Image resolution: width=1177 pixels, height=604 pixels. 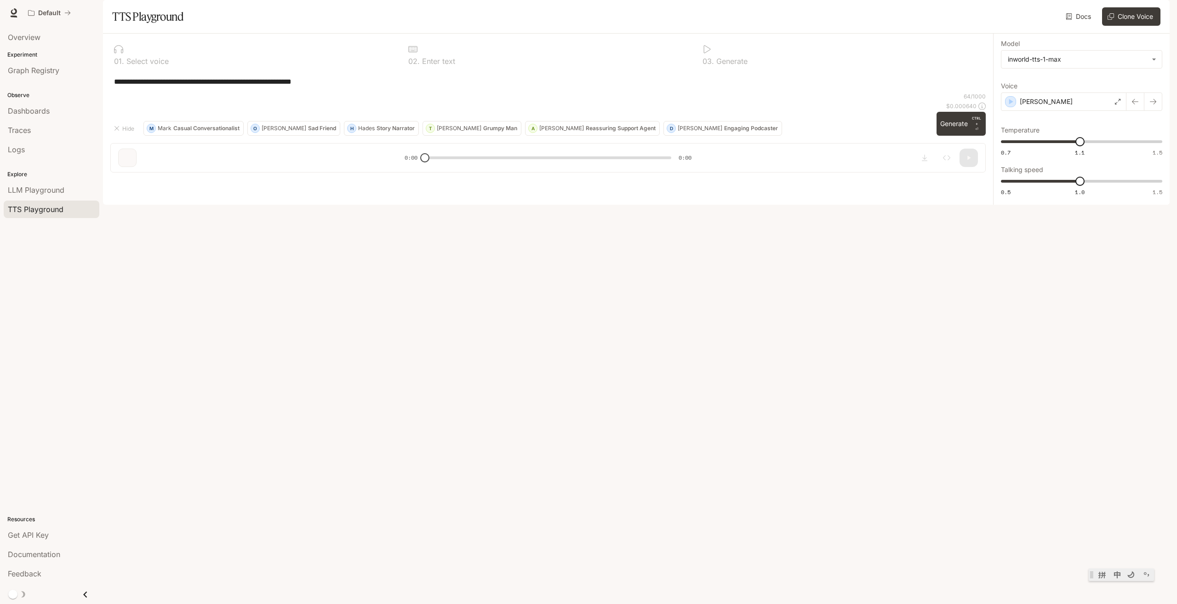 I want to click on p: Grumpy Man, so click(x=500, y=128).